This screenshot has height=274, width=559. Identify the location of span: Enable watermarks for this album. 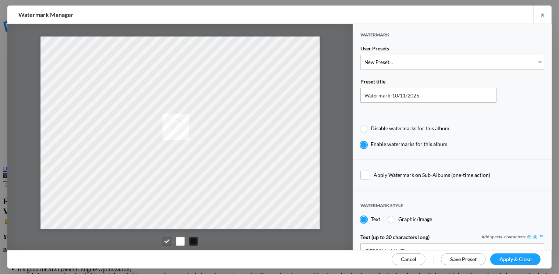
(409, 144).